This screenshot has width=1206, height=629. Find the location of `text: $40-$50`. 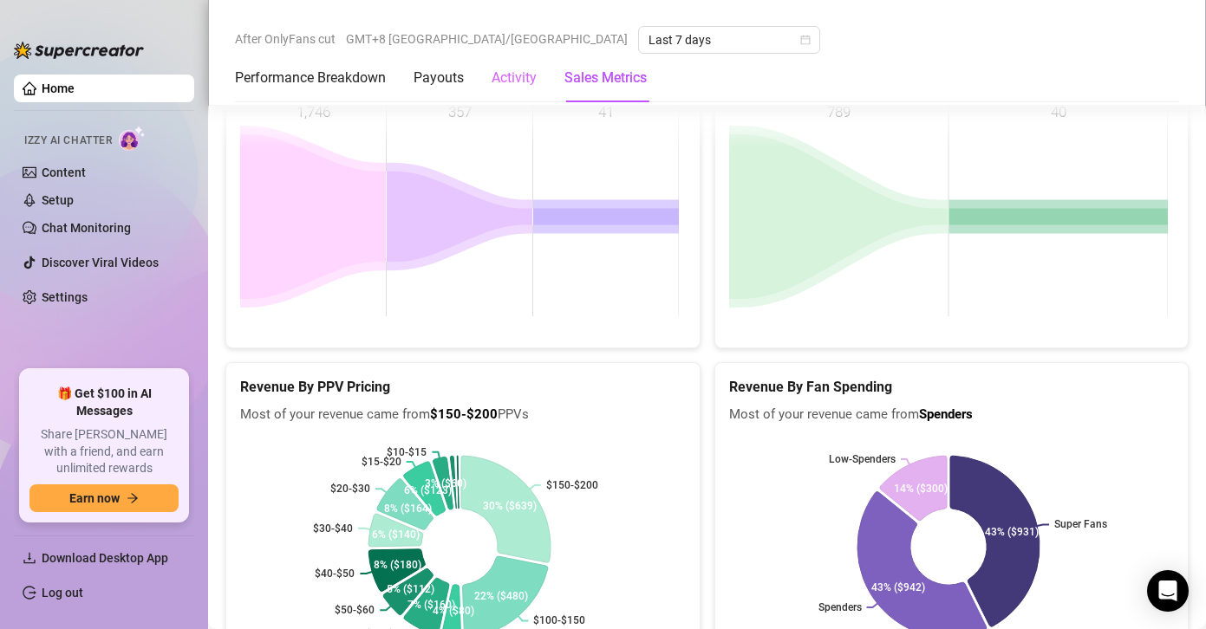

text: $40-$50 is located at coordinates (335, 574).